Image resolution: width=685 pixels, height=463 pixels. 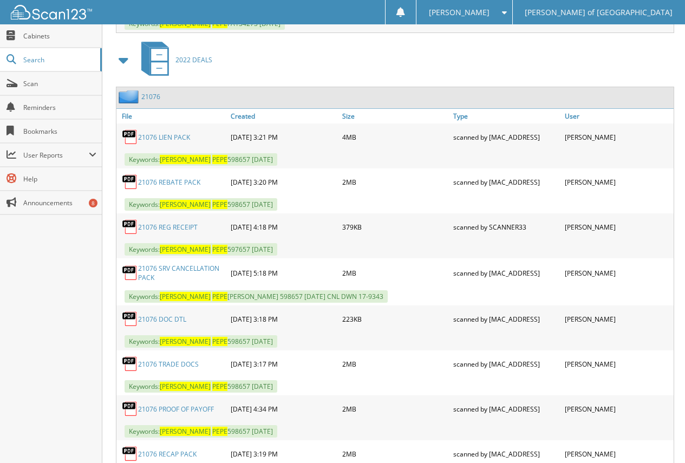 What do you see at coordinates (60, 36) in the screenshot?
I see `span: Cabinets` at bounding box center [60, 36].